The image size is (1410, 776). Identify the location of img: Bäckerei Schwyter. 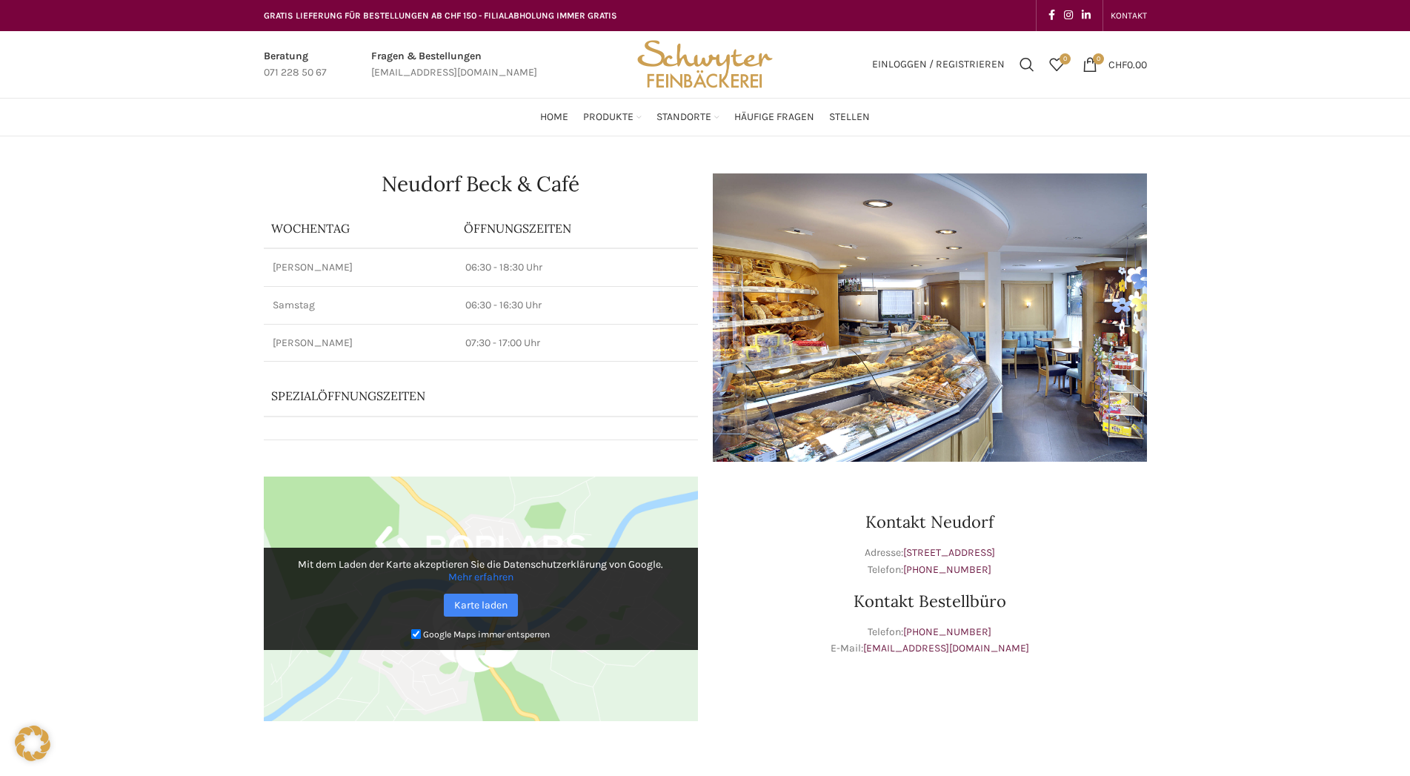
(705, 64).